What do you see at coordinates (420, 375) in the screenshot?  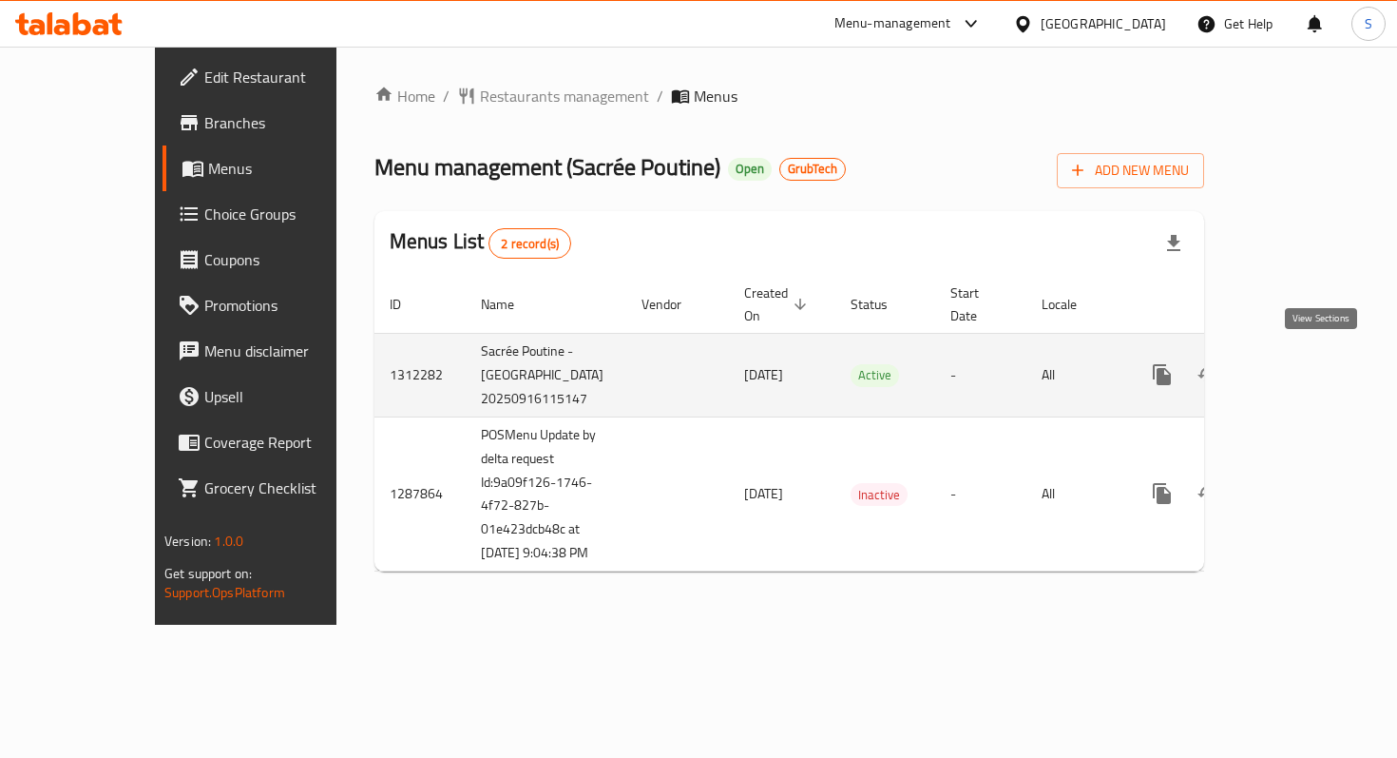 I see `td: 1312282` at bounding box center [420, 375].